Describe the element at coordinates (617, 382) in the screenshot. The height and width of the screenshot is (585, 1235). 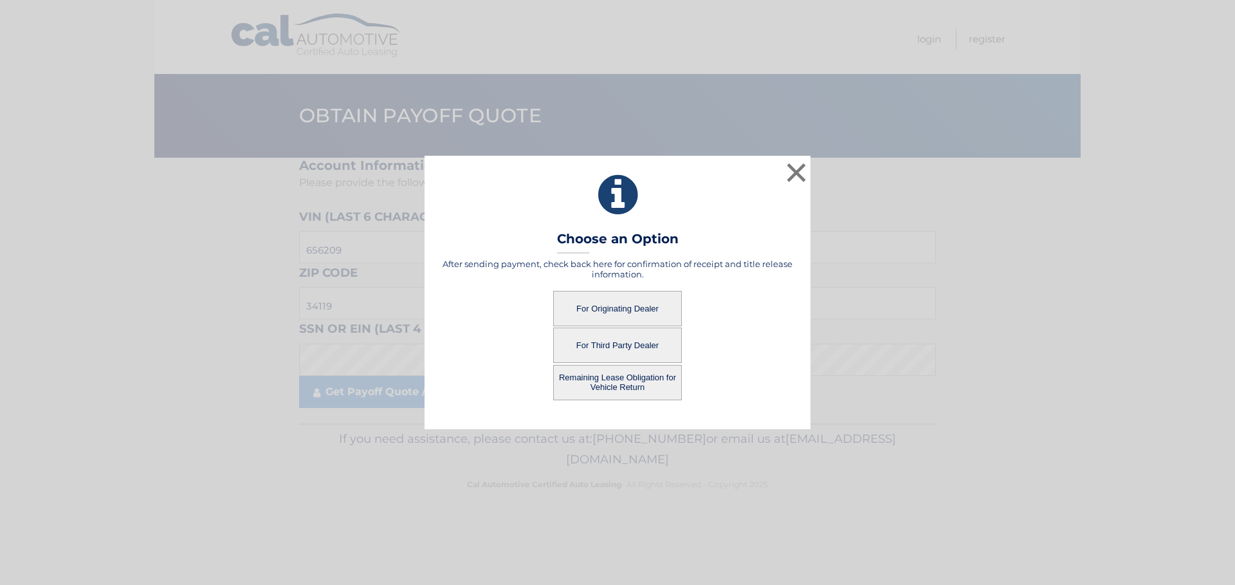
I see `button: Remaining Lease Obligation for Vehicle Return` at that location.